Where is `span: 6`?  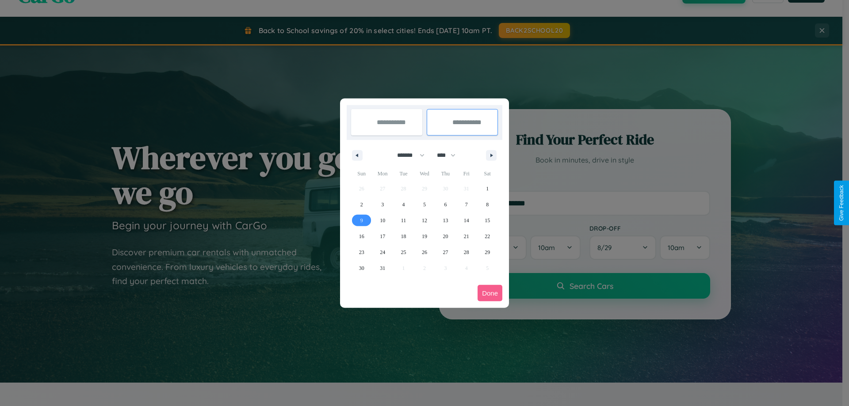 span: 6 is located at coordinates (445, 205).